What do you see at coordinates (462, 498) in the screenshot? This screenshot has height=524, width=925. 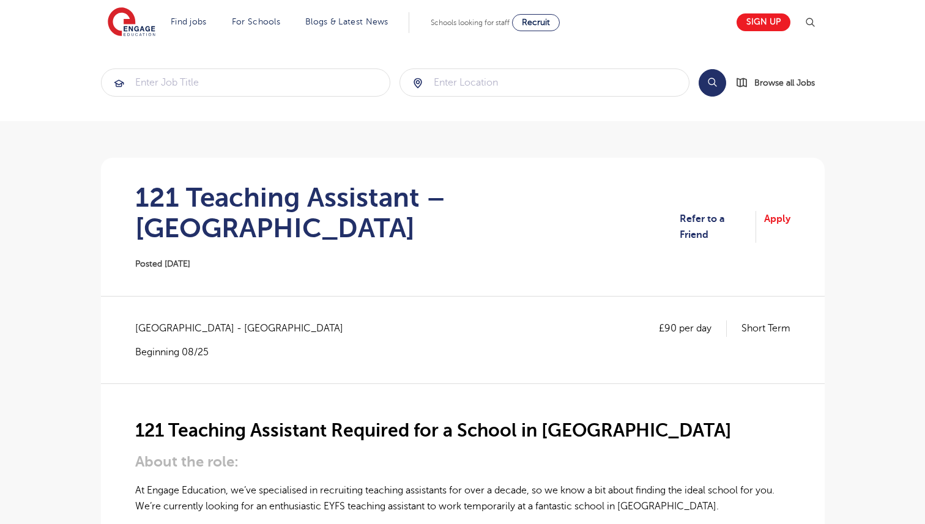 I see `p: At Engage Education, we’ve specialised in recruiting teaching assistants for over a decade, so we...` at bounding box center [462, 498].